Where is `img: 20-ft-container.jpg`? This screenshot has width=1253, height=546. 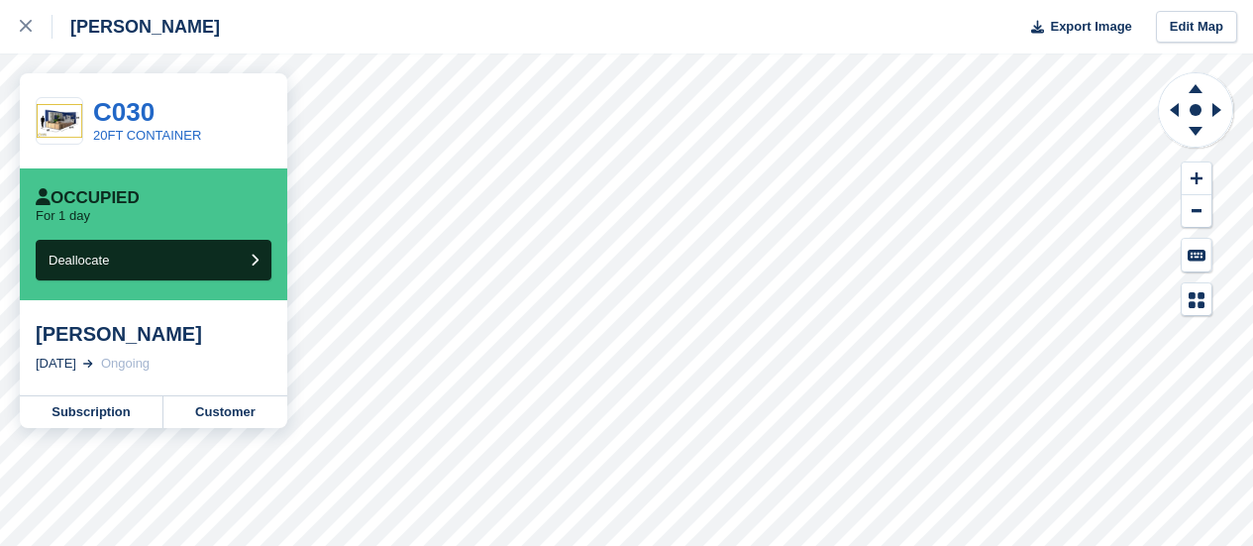 img: 20-ft-container.jpg is located at coordinates (59, 121).